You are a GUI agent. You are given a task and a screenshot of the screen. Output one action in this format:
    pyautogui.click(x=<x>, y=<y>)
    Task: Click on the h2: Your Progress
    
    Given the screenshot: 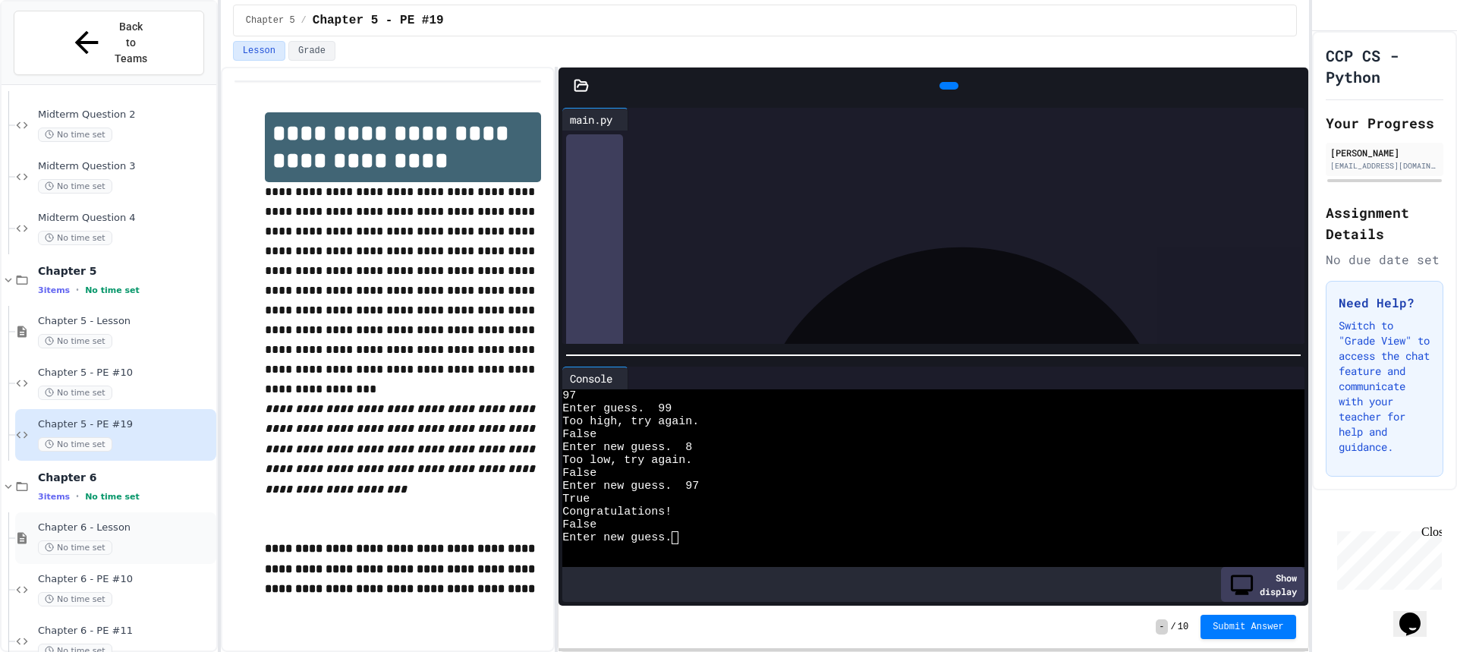 What is the action you would take?
    pyautogui.click(x=1384, y=123)
    